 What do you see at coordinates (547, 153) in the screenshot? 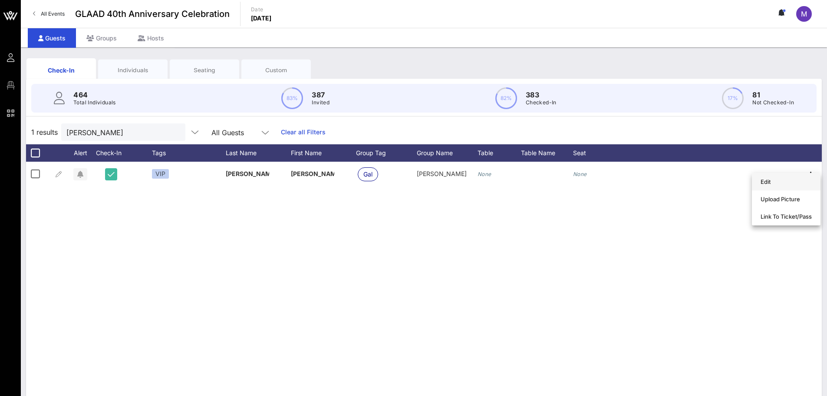
I see `div: Table Name` at bounding box center [547, 153].